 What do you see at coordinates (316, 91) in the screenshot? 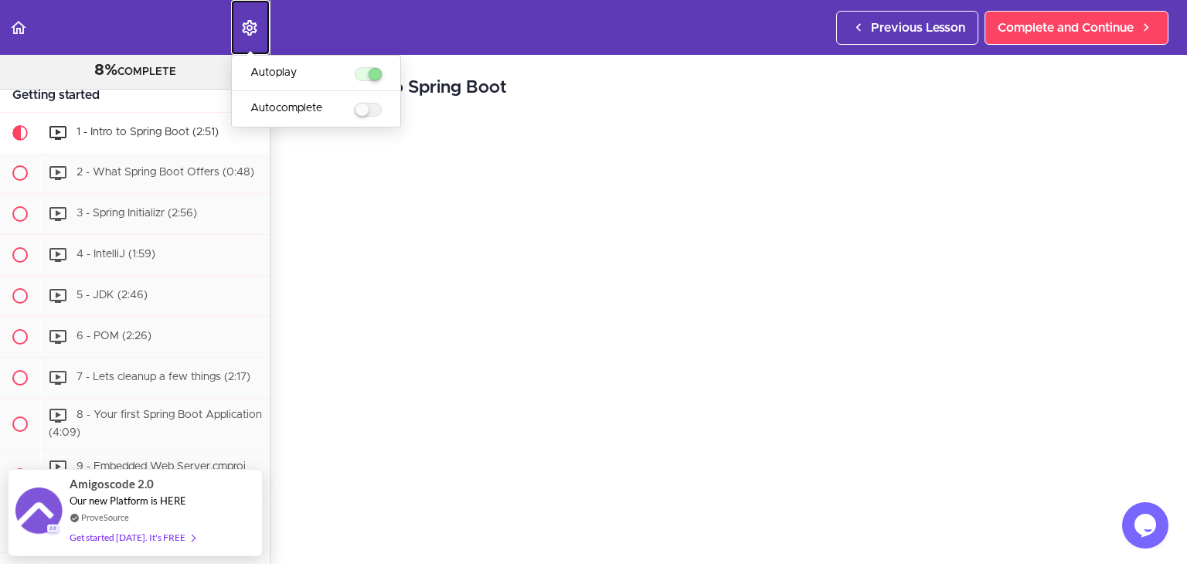
I see `ul: Settings Menu` at bounding box center [316, 91].